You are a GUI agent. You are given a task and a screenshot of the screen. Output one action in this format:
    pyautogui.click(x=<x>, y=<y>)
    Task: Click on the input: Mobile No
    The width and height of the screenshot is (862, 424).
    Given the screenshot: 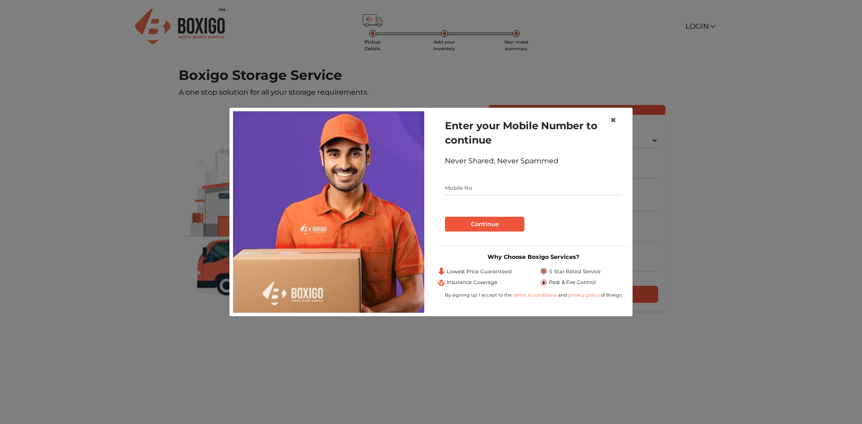 What is the action you would take?
    pyautogui.click(x=534, y=188)
    